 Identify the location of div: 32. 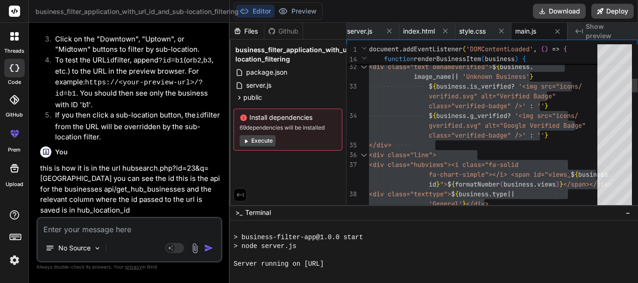
(352, 67).